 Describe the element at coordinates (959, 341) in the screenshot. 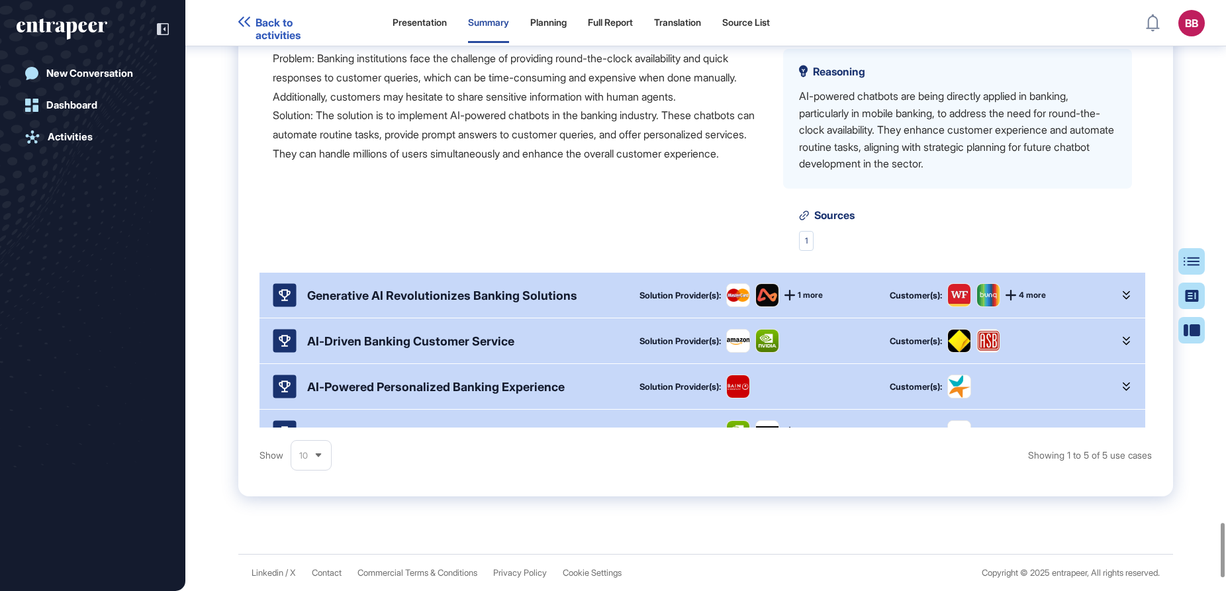

I see `img: Commonwealth Bank of Australia-logo` at that location.